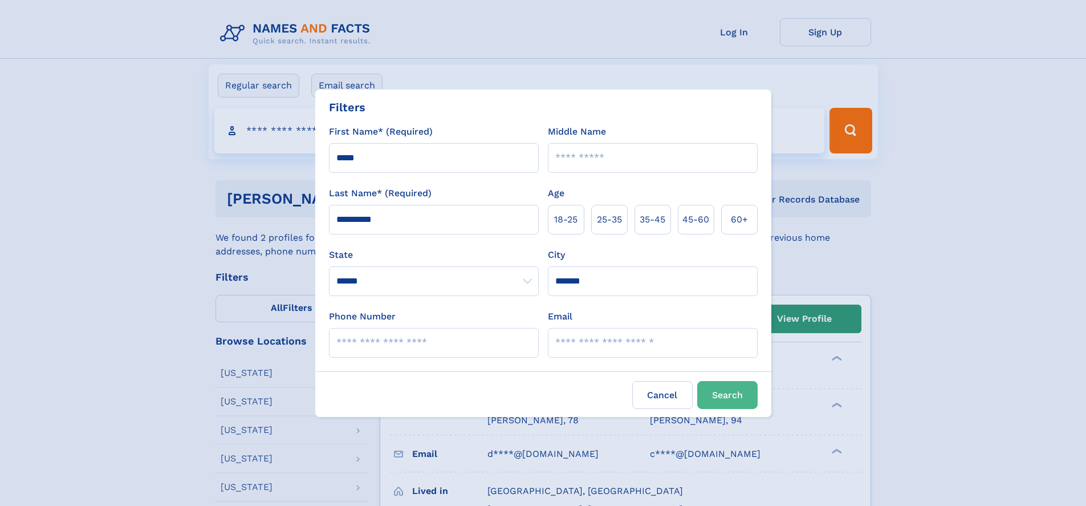 This screenshot has width=1086, height=506. Describe the element at coordinates (566, 220) in the screenshot. I see `span: 18‑25` at that location.